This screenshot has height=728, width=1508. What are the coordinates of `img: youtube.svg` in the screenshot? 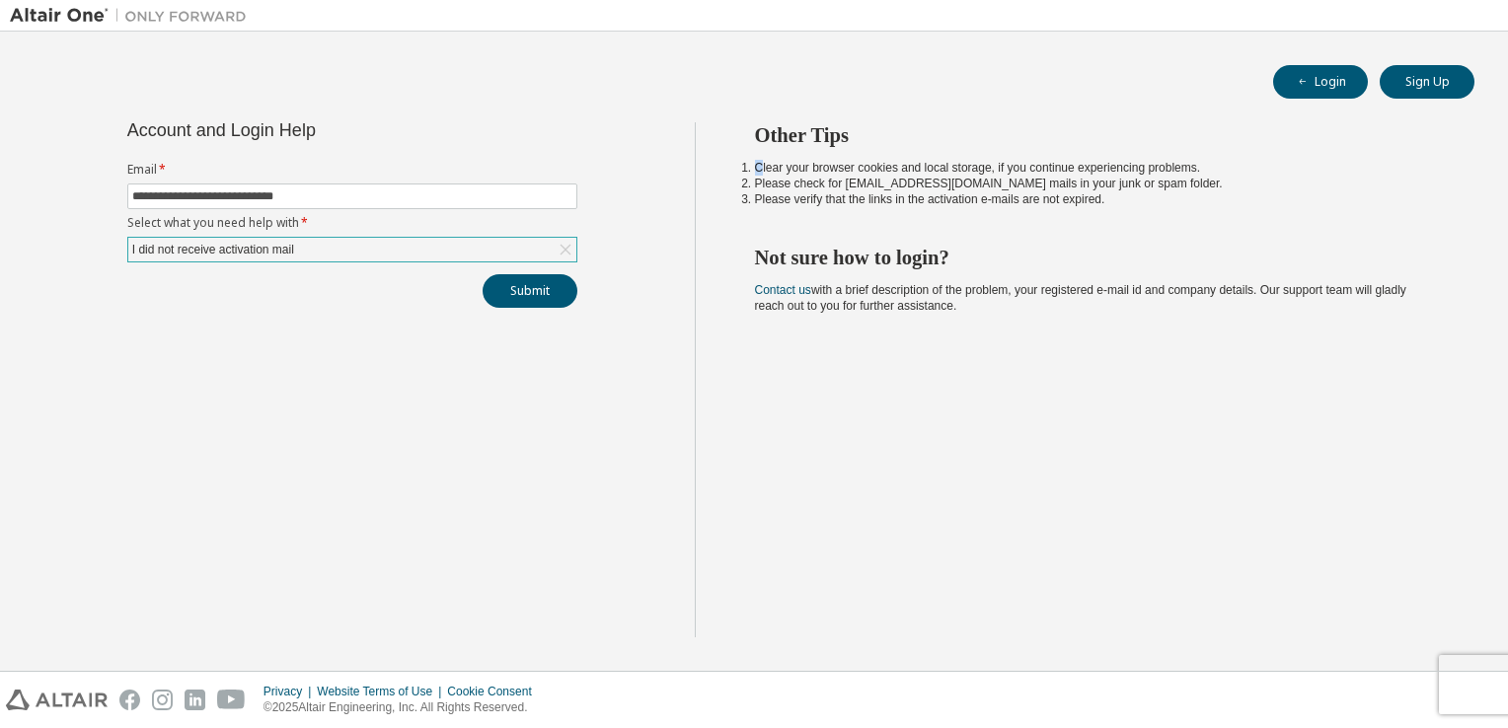 It's located at (231, 700).